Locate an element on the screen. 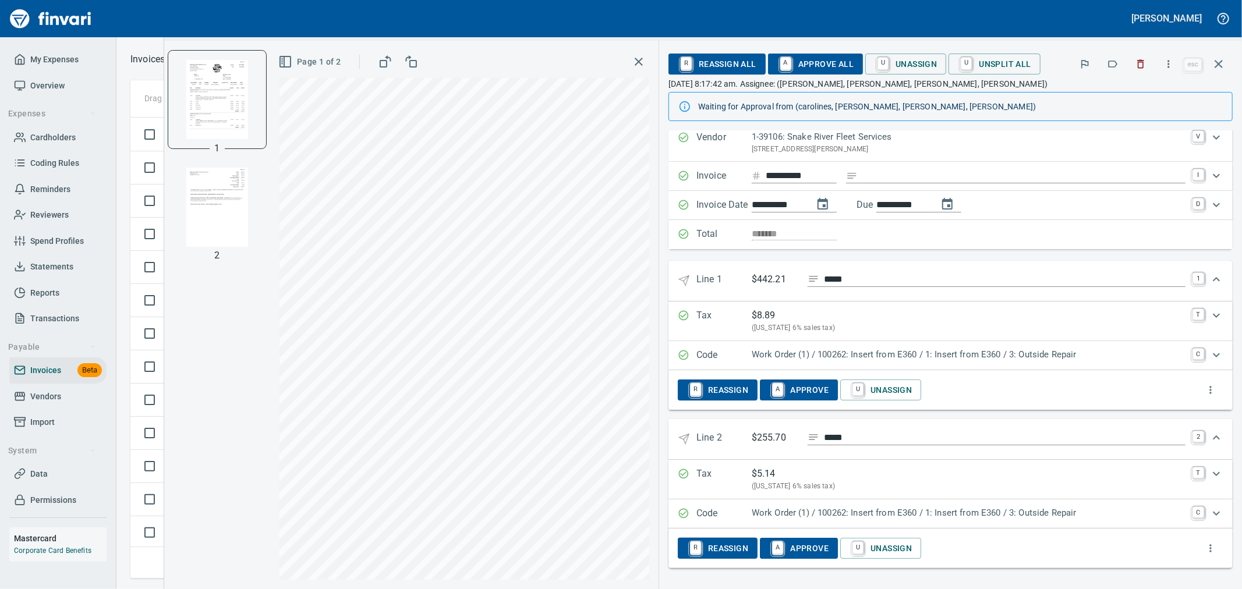 This screenshot has height=589, width=1242. img: Page 2 is located at coordinates (217, 207).